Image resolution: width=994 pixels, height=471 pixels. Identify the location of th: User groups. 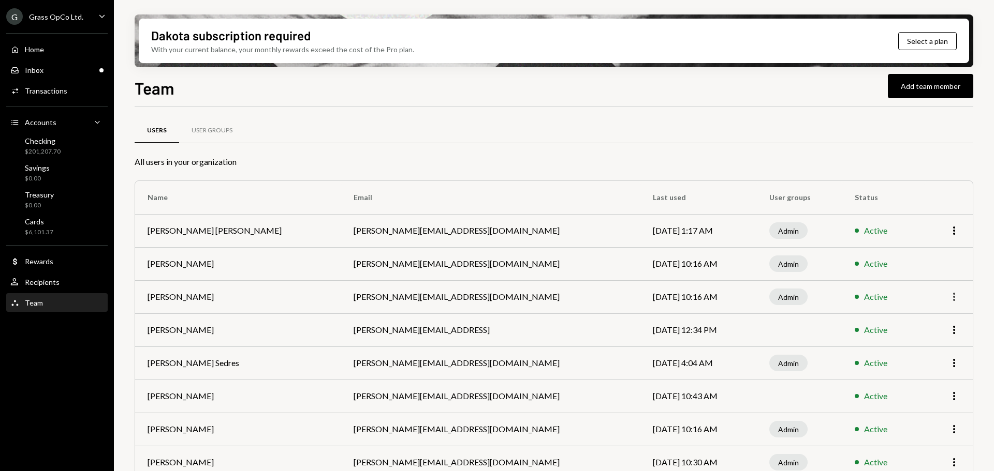
(800, 198).